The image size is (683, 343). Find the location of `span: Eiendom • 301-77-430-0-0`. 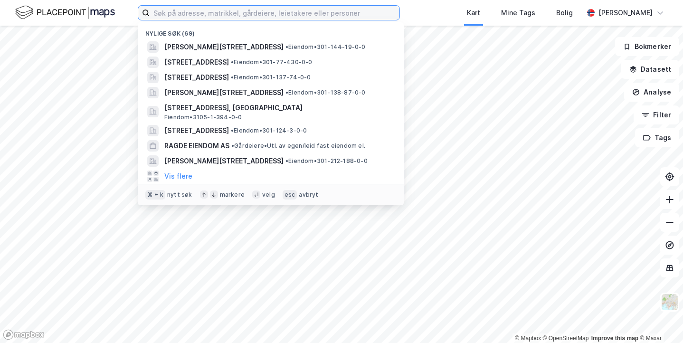

span: Eiendom • 301-77-430-0-0 is located at coordinates (272, 62).